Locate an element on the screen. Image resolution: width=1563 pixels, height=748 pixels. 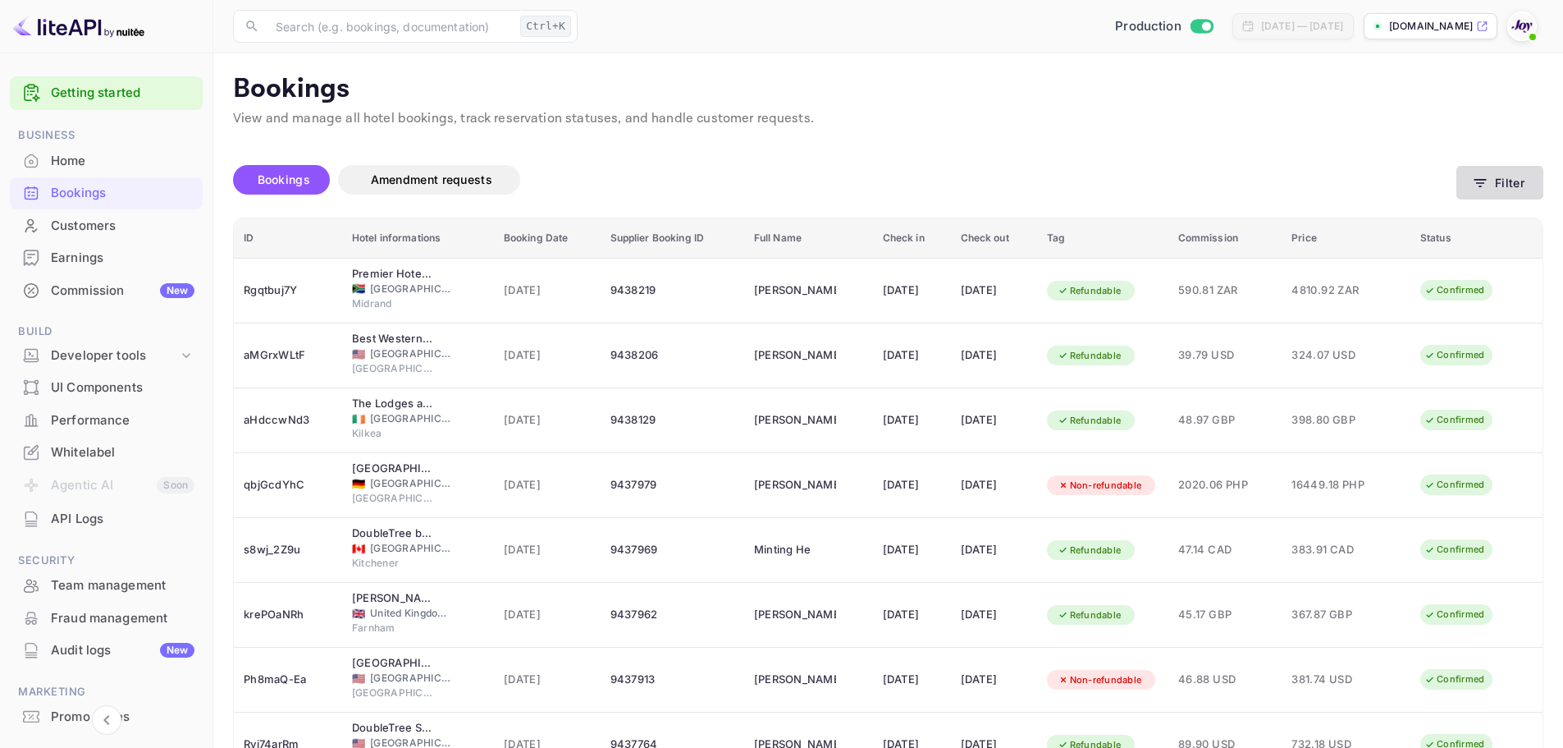
div: s8wj_2Z9u is located at coordinates (288, 550).